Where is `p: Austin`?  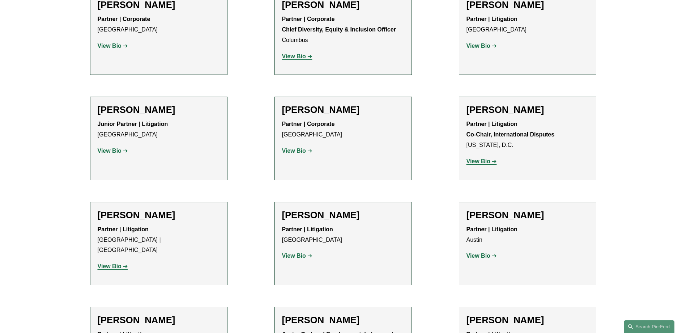
p: Austin is located at coordinates (527, 235).